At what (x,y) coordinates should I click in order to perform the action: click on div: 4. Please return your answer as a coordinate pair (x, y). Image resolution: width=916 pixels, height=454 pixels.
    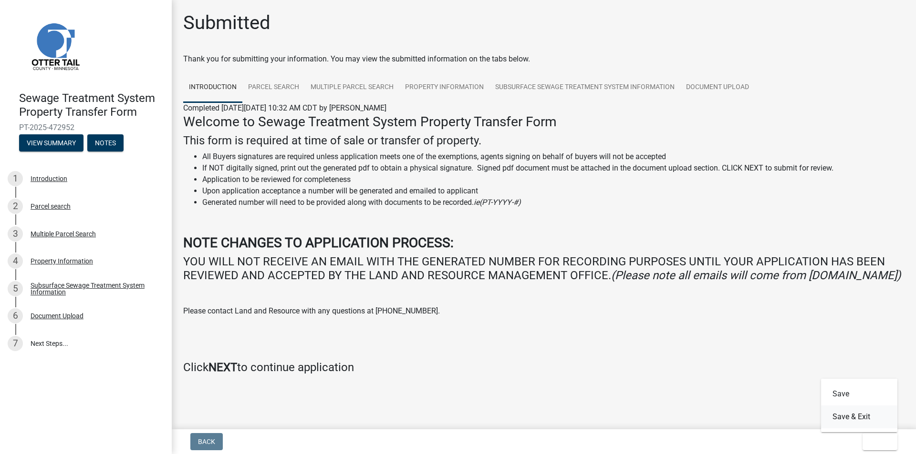
    Looking at the image, I should click on (15, 261).